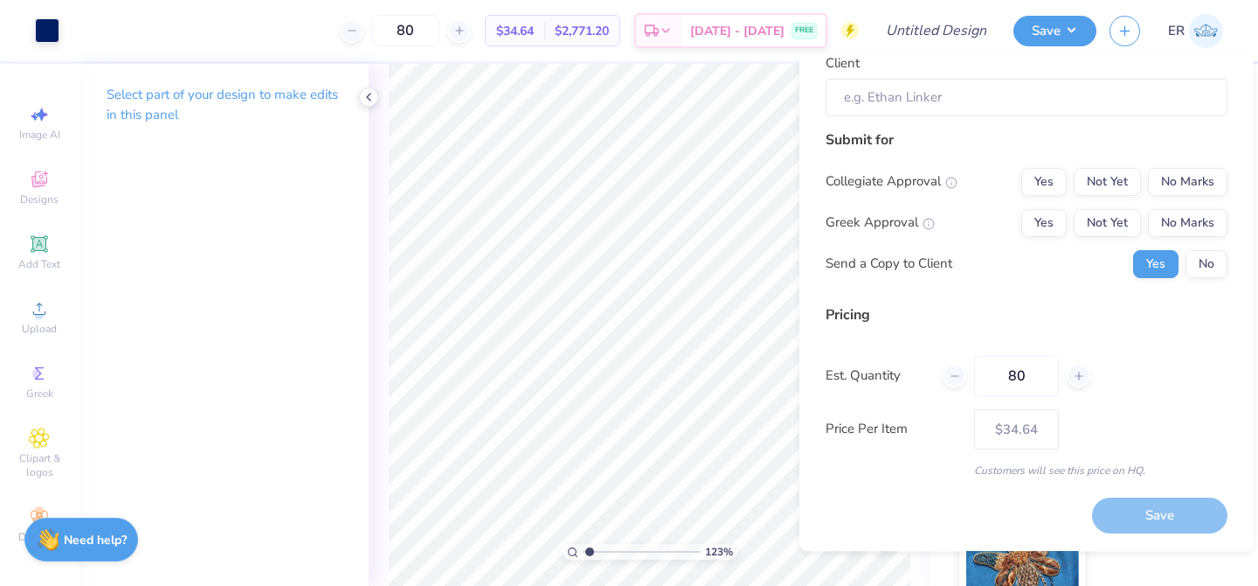 The height and width of the screenshot is (586, 1258). What do you see at coordinates (1027, 140) in the screenshot?
I see `div: Submit for` at bounding box center [1027, 140].